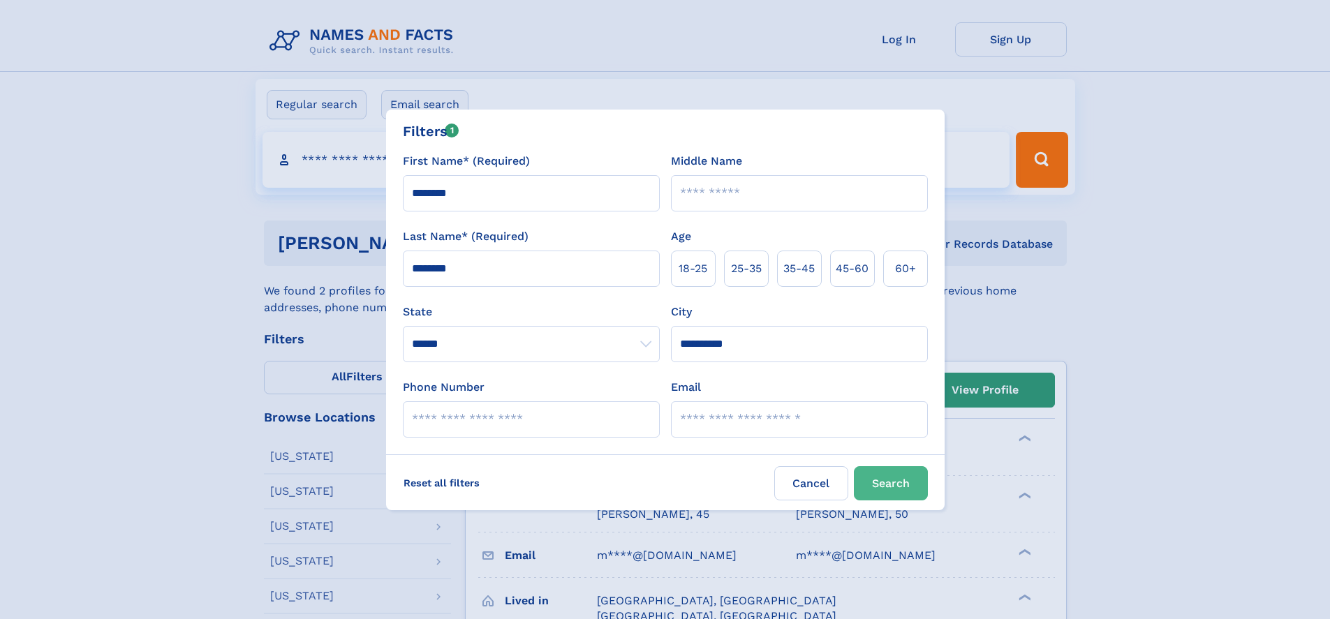 The image size is (1330, 619). Describe the element at coordinates (799, 269) in the screenshot. I see `span: 35‑45` at that location.